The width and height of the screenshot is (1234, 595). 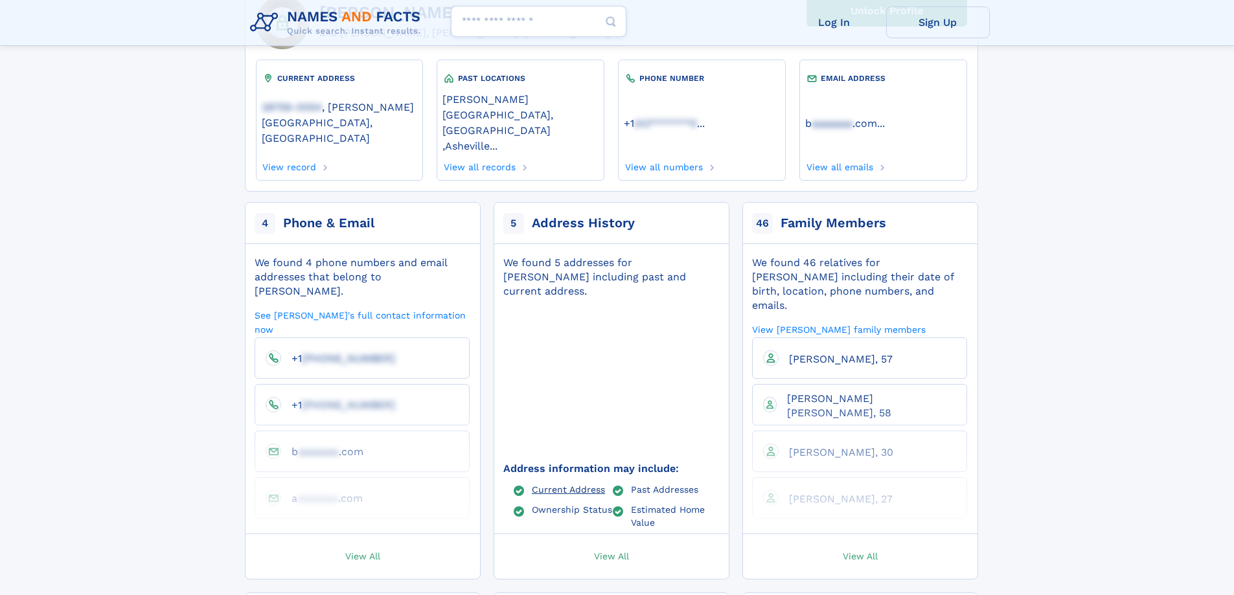 What do you see at coordinates (763, 224) in the screenshot?
I see `span: 46` at bounding box center [763, 224].